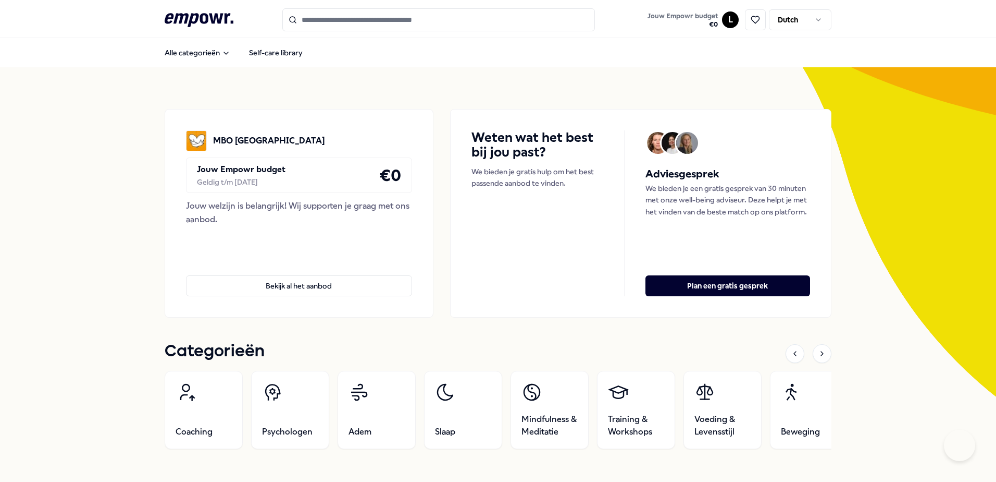 Image resolution: width=996 pixels, height=482 pixels. What do you see at coordinates (233, 53) in the screenshot?
I see `nav: Main` at bounding box center [233, 53].